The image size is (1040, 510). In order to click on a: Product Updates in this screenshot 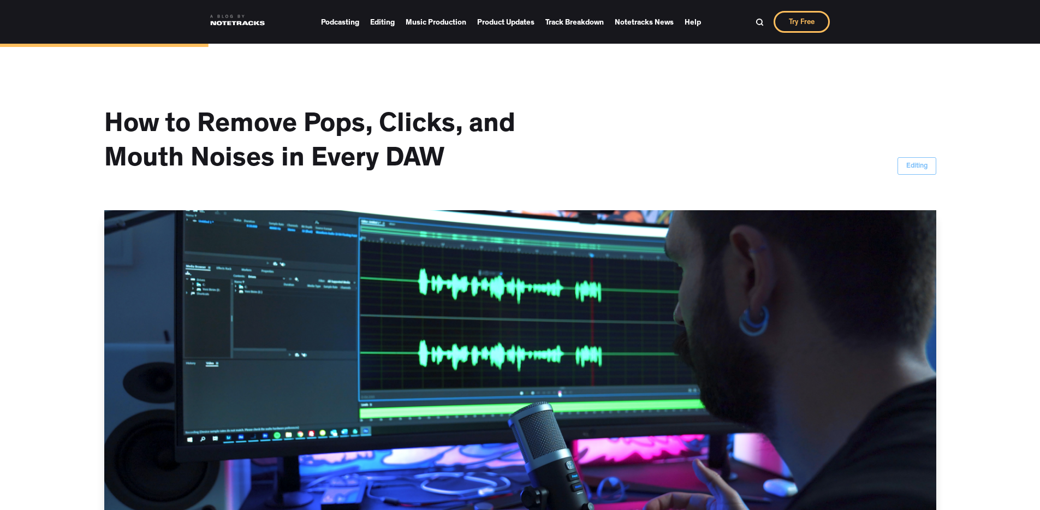, I will do `click(505, 22)`.